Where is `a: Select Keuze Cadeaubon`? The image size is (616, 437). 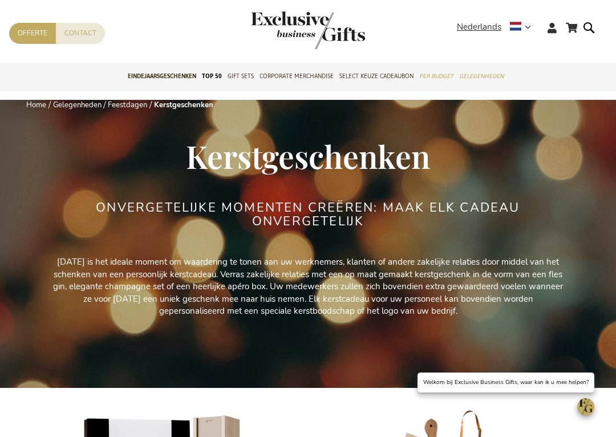 a: Select Keuze Cadeaubon is located at coordinates (377, 77).